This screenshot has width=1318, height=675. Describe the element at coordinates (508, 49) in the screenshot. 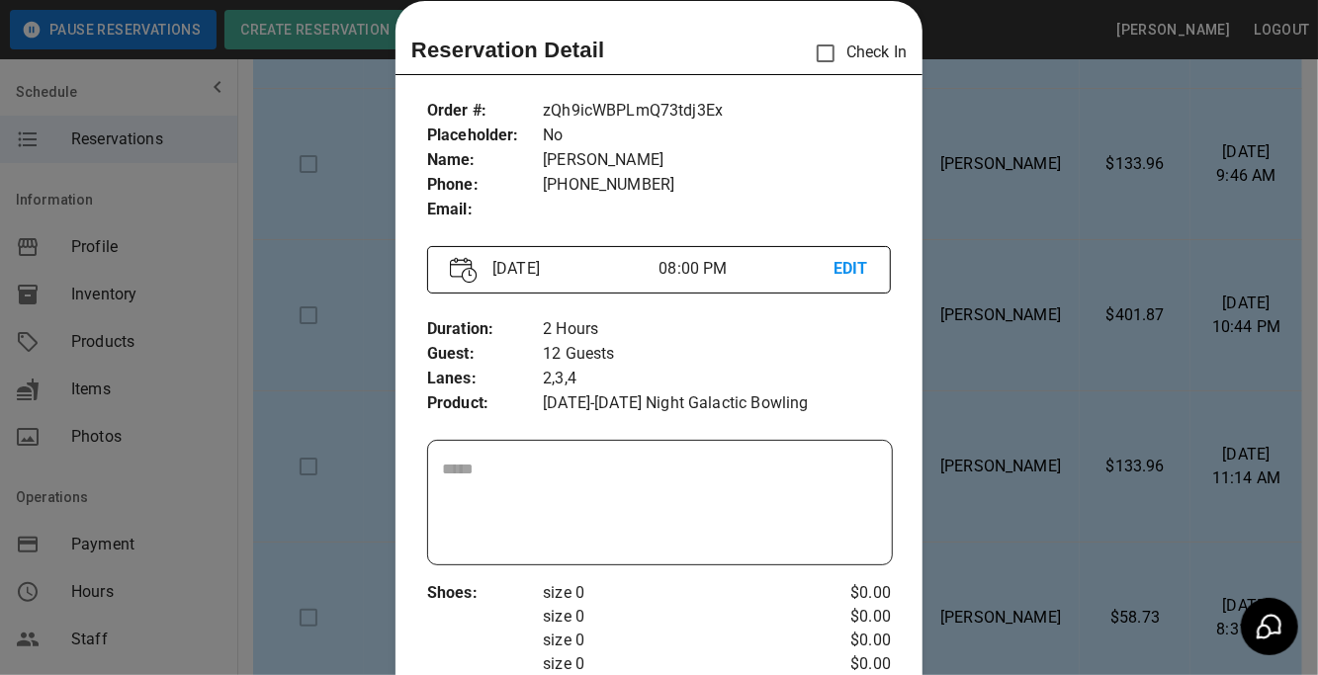

I see `p: Reservation Detail` at that location.